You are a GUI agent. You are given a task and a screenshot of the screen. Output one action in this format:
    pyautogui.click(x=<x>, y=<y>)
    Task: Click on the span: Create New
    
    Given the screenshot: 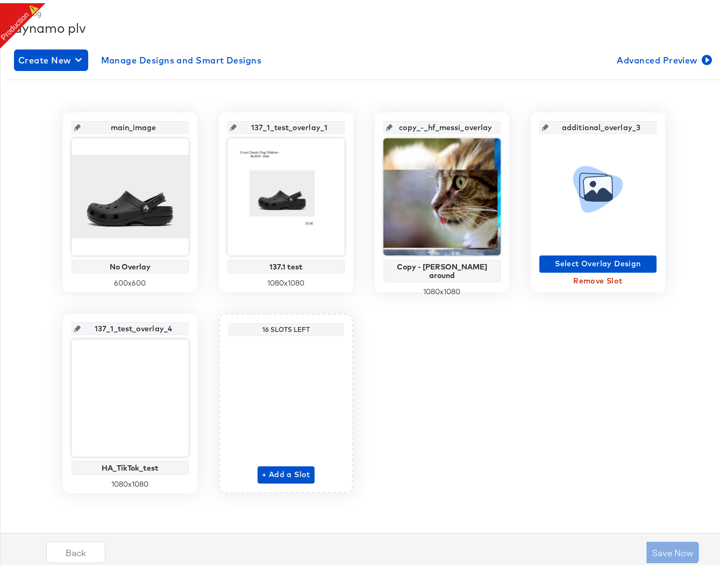 What is the action you would take?
    pyautogui.click(x=51, y=57)
    